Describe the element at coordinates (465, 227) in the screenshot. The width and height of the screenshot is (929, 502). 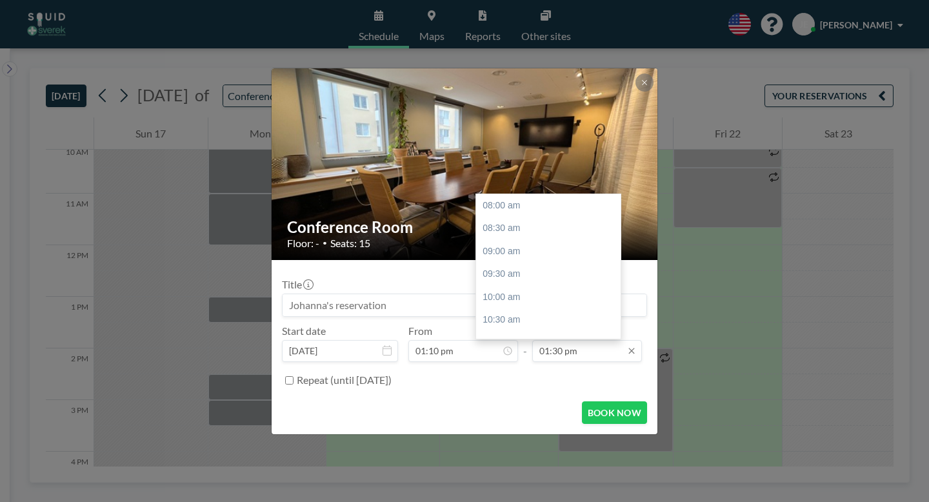
I see `h2: Conference Room` at that location.